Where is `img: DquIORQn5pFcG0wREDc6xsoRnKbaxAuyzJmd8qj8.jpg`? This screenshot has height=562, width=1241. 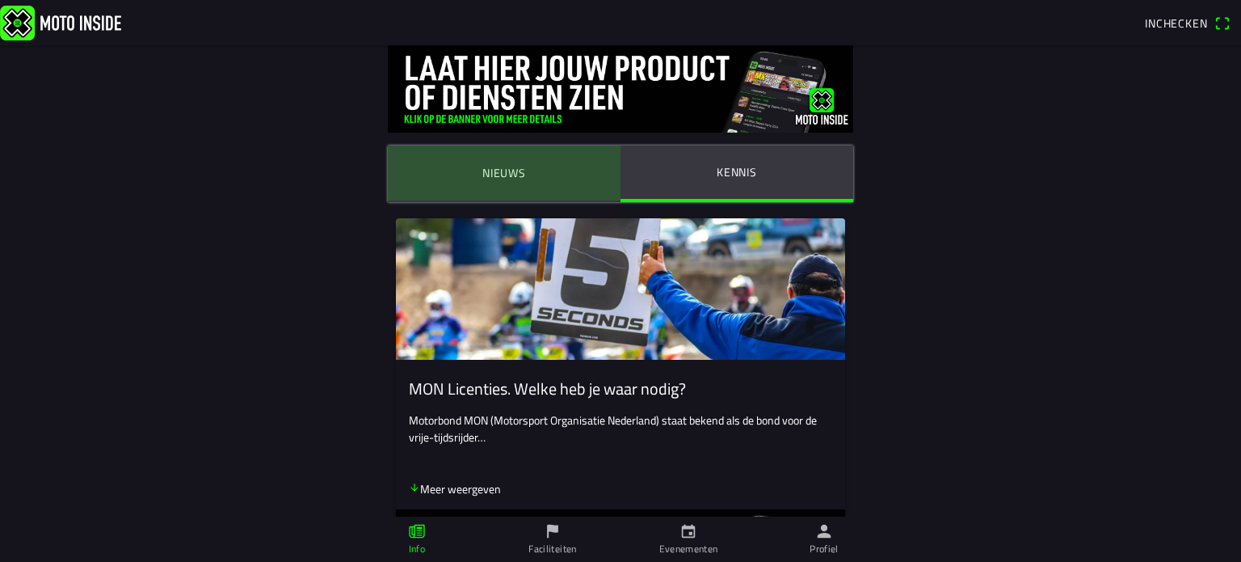
img: DquIORQn5pFcG0wREDc6xsoRnKbaxAuyzJmd8qj8.jpg is located at coordinates (621, 89).